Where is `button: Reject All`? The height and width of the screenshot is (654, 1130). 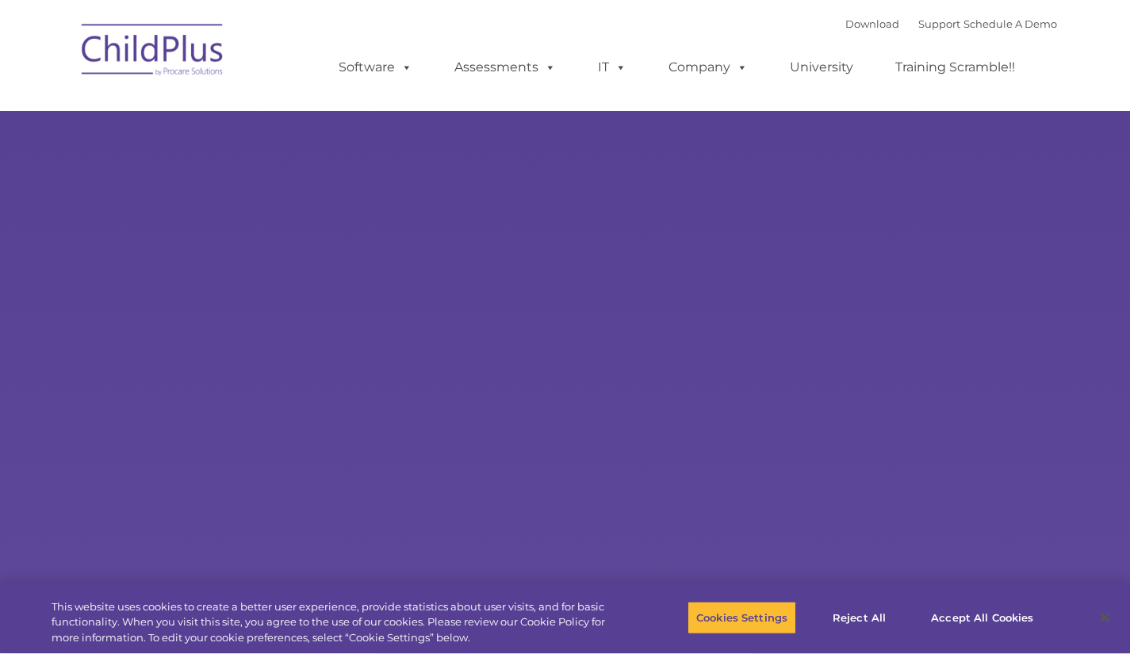 button: Reject All is located at coordinates (859, 618).